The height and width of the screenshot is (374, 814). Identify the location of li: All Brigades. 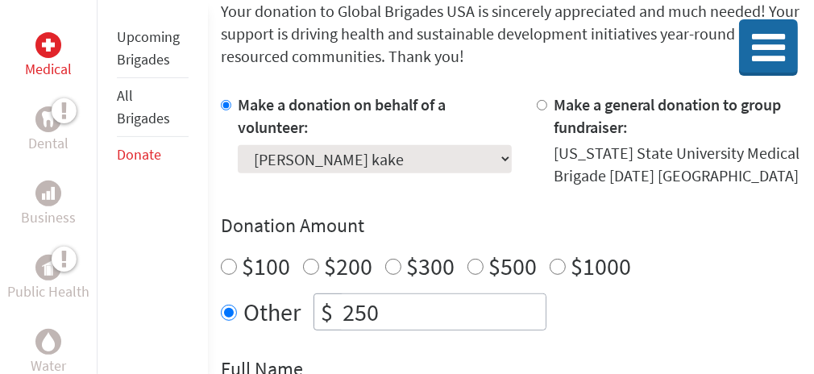
(152, 107).